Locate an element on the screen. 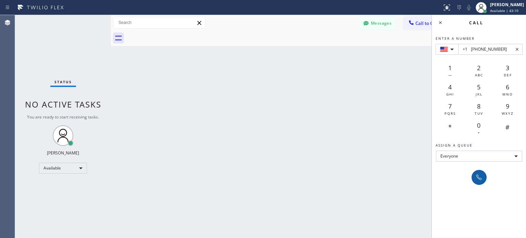 The image size is (526, 238). div: Everyone is located at coordinates (479, 156).